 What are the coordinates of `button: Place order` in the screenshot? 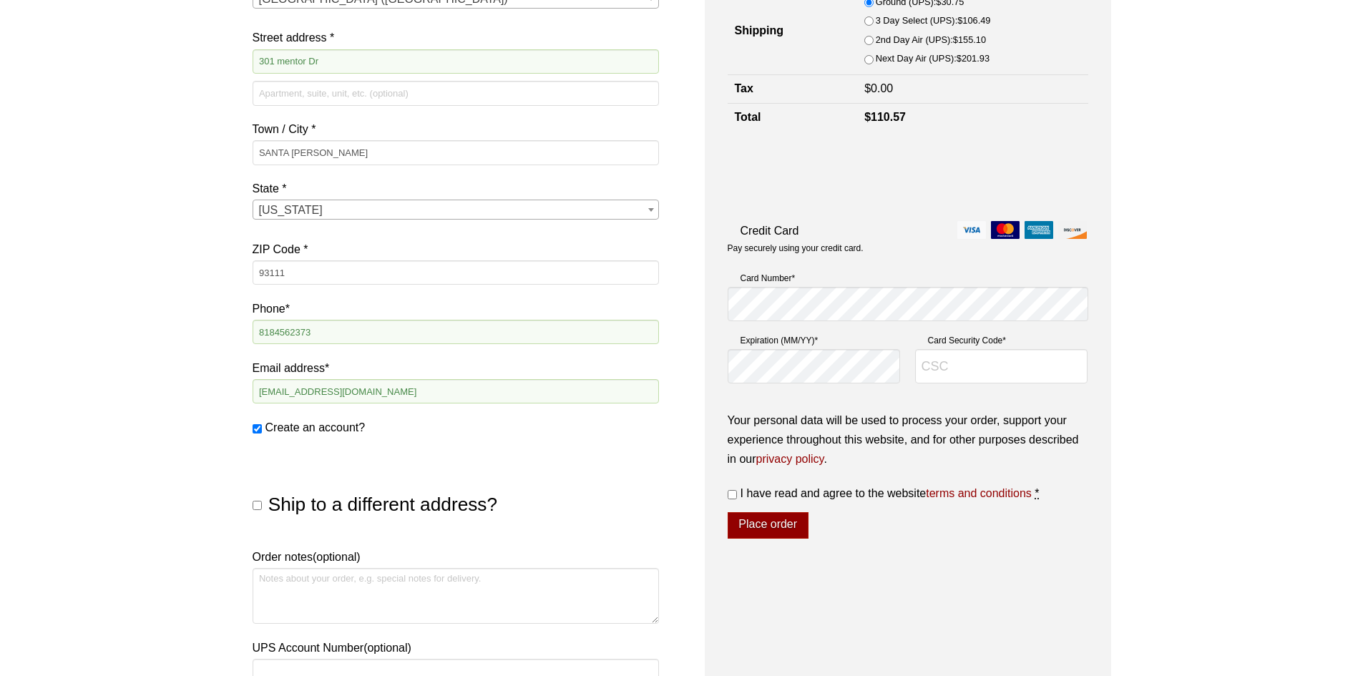 It's located at (768, 526).